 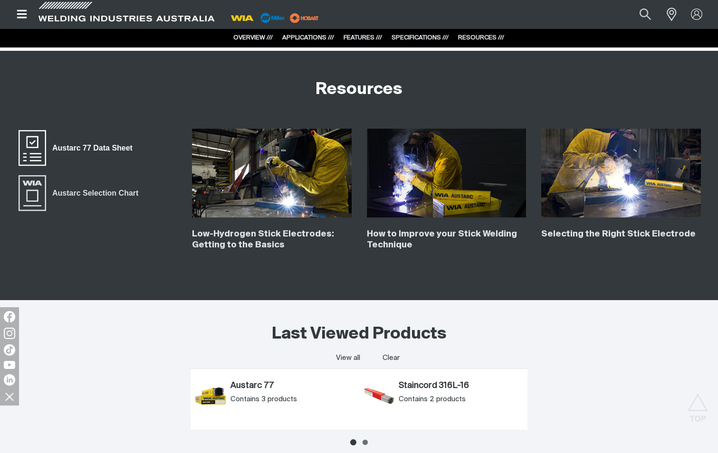 What do you see at coordinates (78, 148) in the screenshot?
I see `a: Austarc 77 Data Sheet` at bounding box center [78, 148].